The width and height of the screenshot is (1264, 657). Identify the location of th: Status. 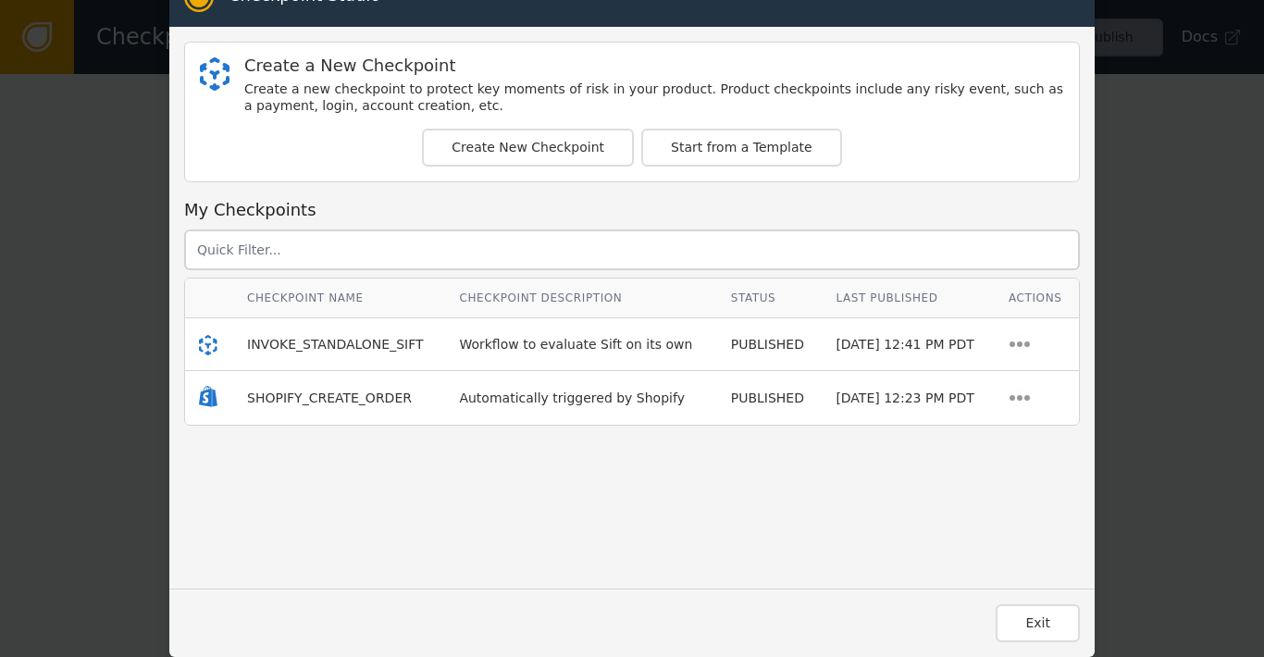
(770, 298).